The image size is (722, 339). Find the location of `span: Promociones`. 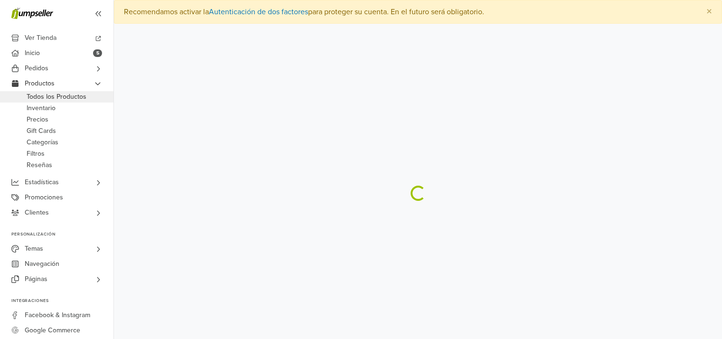

span: Promociones is located at coordinates (44, 198).